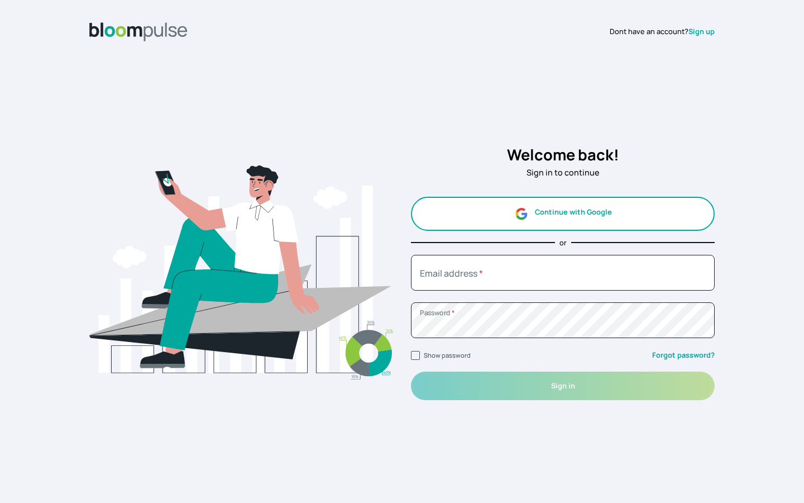  Describe the element at coordinates (447, 355) in the screenshot. I see `label: Show password` at that location.